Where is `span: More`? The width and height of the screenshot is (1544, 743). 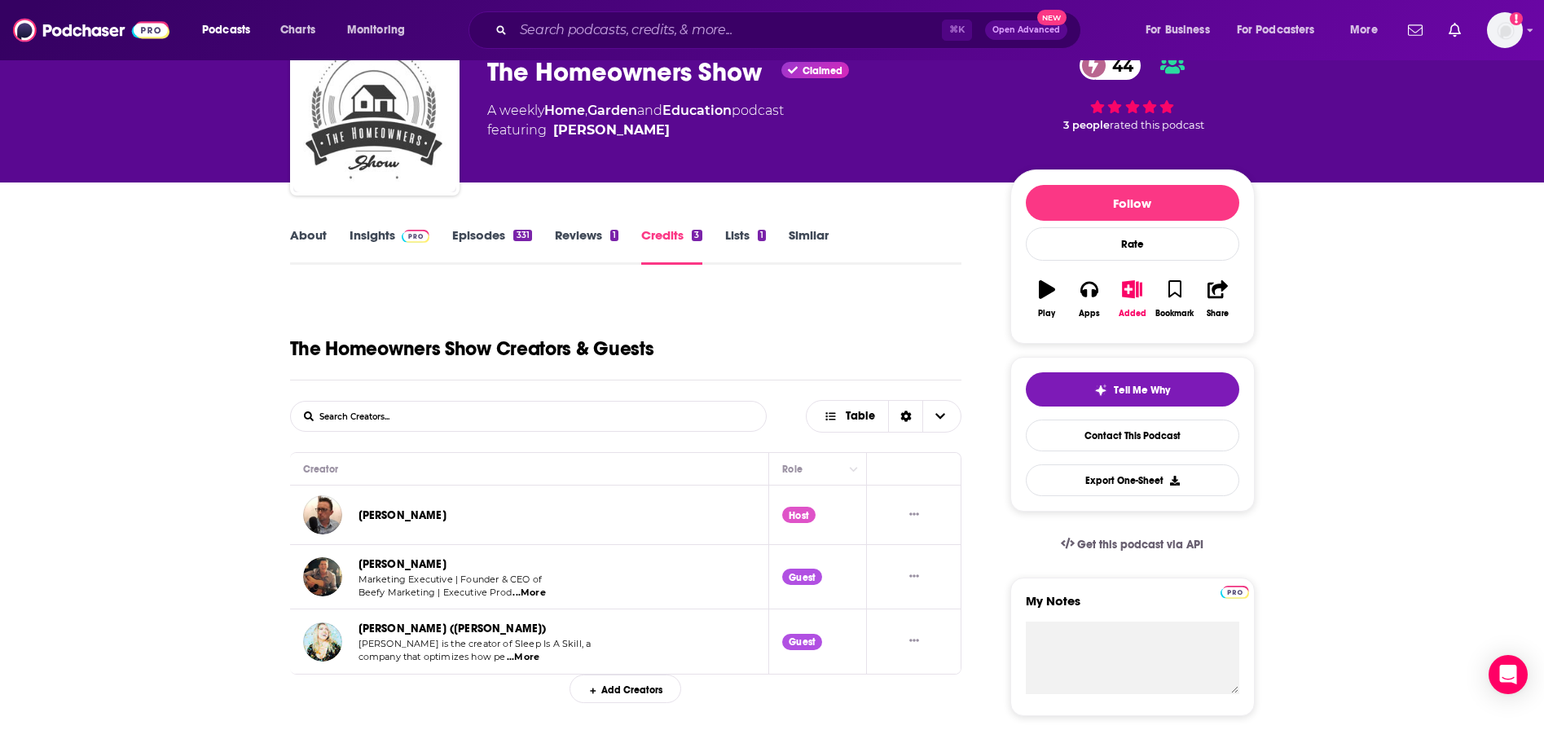 span: More is located at coordinates (1364, 30).